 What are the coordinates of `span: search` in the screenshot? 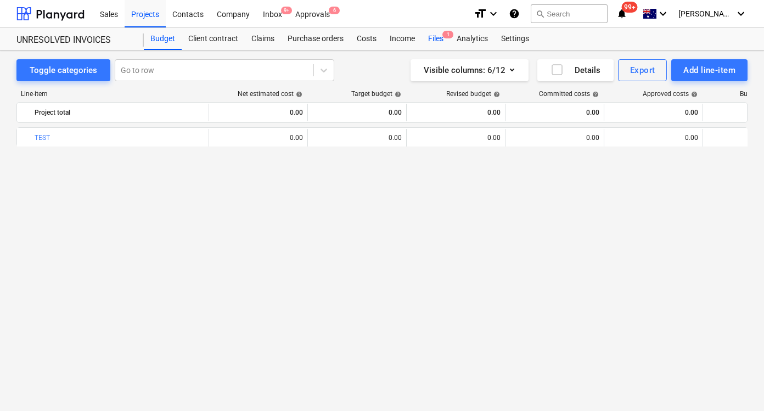 It's located at (540, 14).